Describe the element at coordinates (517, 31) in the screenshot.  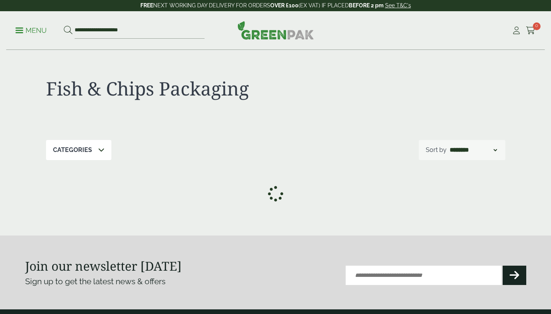
I see `i: My Account` at that location.